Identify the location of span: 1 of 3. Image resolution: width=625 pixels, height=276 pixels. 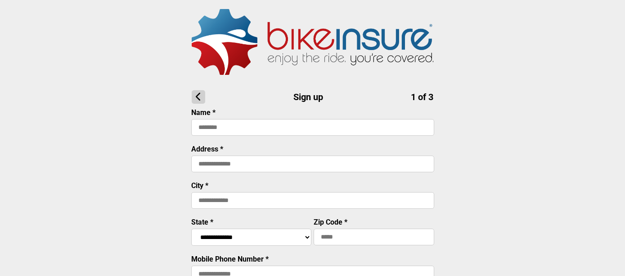
(422, 97).